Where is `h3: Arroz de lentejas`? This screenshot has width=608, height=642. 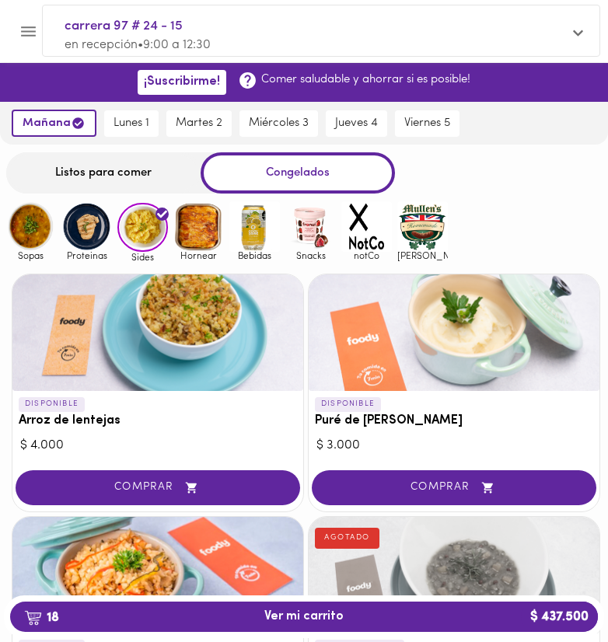
h3: Arroz de lentejas is located at coordinates (158, 422).